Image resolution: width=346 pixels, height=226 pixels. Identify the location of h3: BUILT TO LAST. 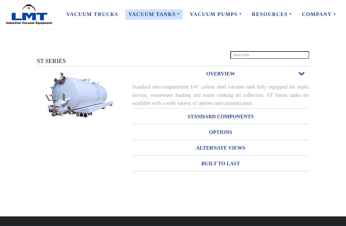
(221, 164).